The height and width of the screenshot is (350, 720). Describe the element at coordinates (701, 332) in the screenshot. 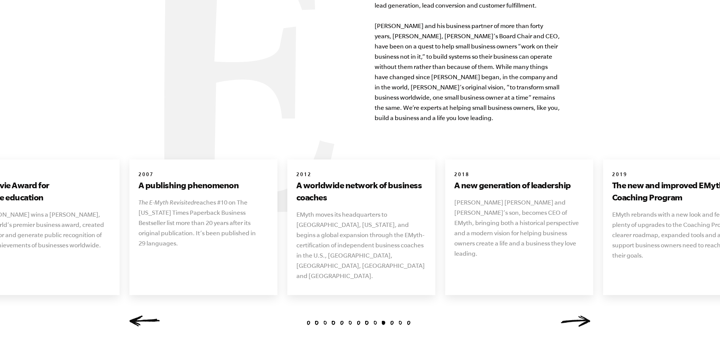

I see `div: Widget de chat` at that location.